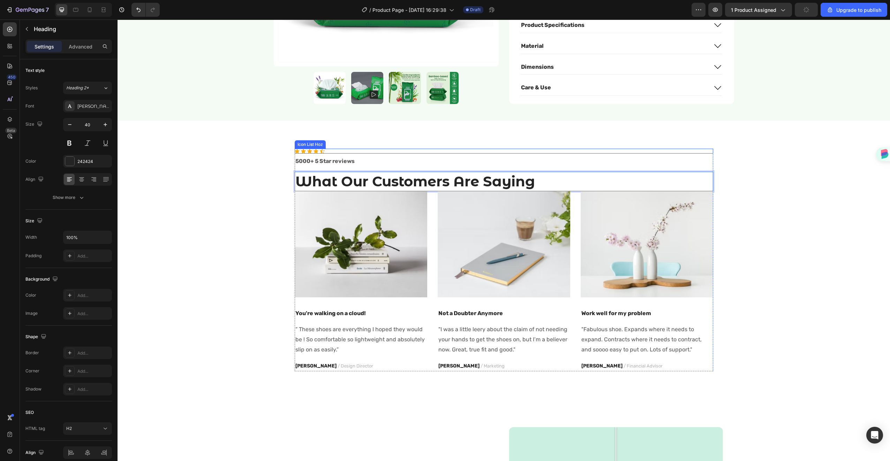 The image size is (890, 461). Describe the element at coordinates (32, 352) in the screenshot. I see `div: Border` at that location.